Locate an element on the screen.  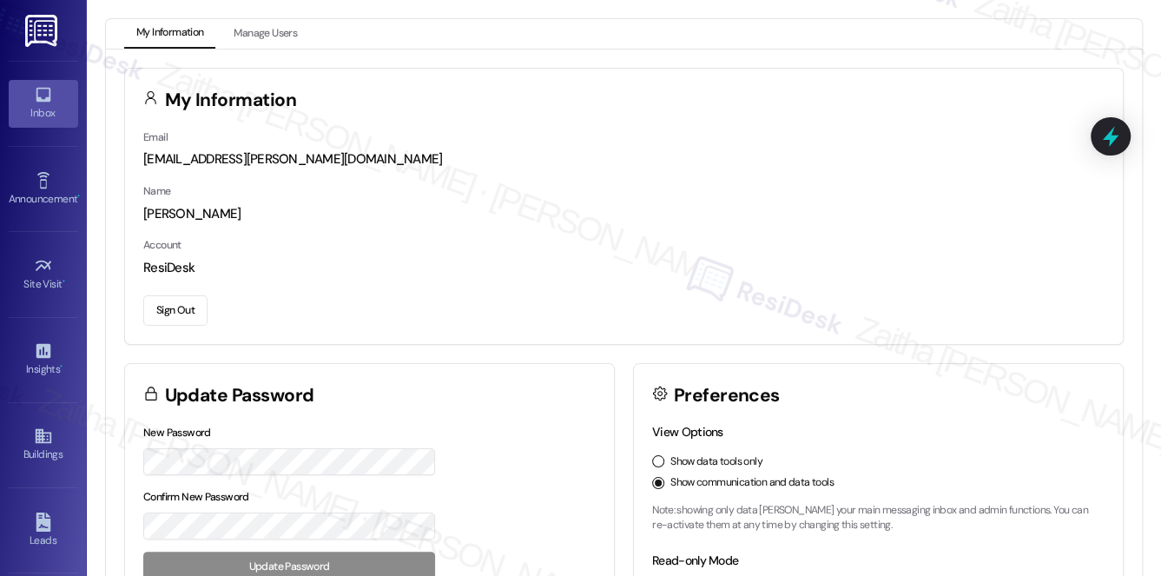
button: Manage Users is located at coordinates (265, 34).